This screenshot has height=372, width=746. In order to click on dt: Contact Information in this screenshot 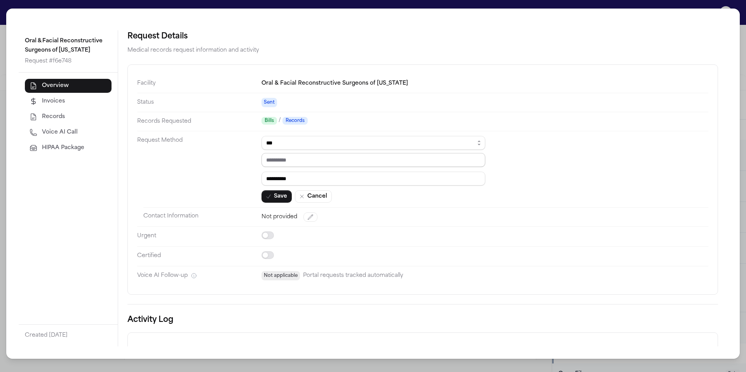, I will do `click(203, 217)`.